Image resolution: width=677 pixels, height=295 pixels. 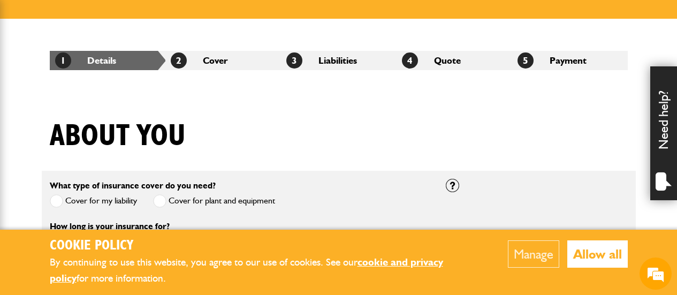 What do you see at coordinates (534, 254) in the screenshot?
I see `button: Manage` at bounding box center [534, 254].